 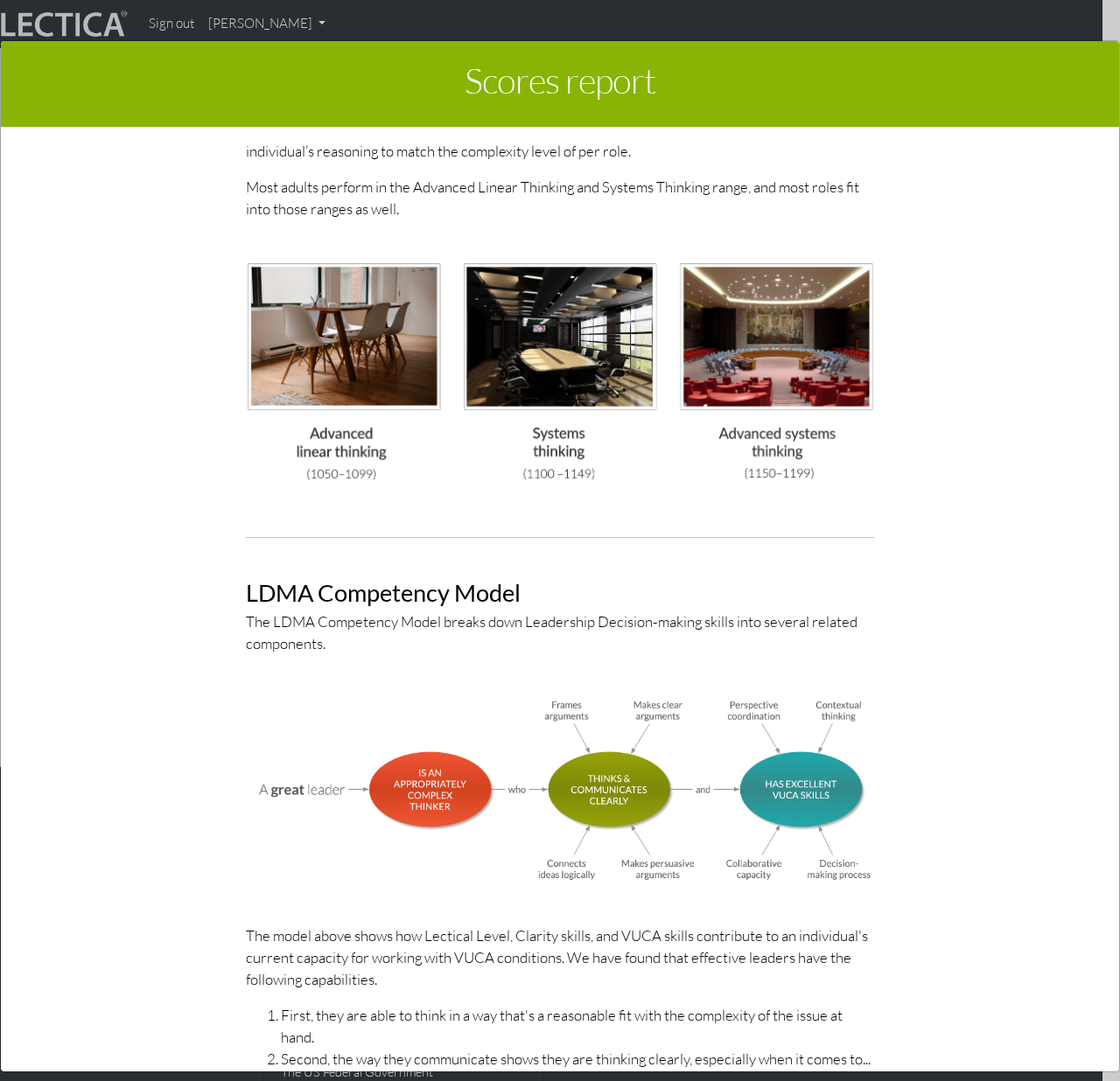 I want to click on li: First, they are able to think in a way that's a reasonable fit with the complexity of the issue a..., so click(x=577, y=1026).